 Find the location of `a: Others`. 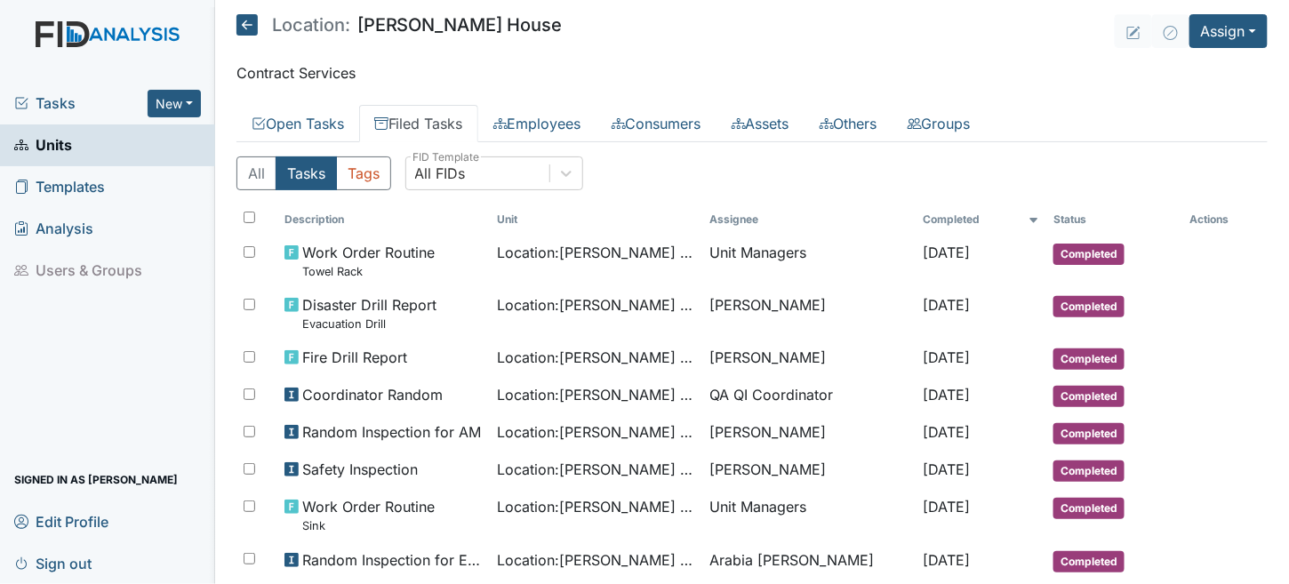

a: Others is located at coordinates (848, 124).